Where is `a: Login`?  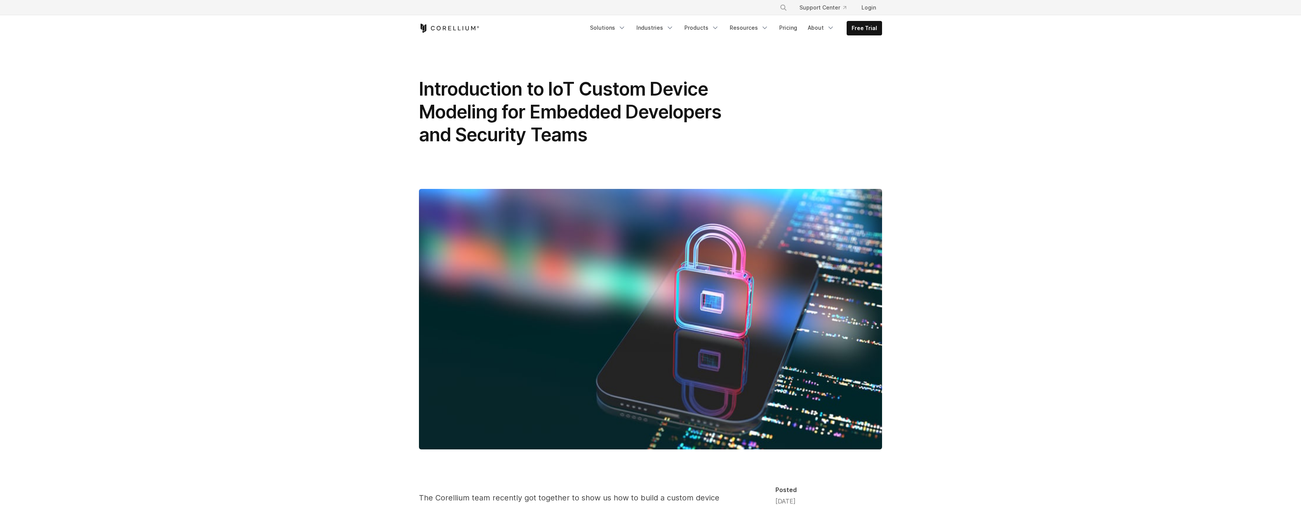
a: Login is located at coordinates (869, 8).